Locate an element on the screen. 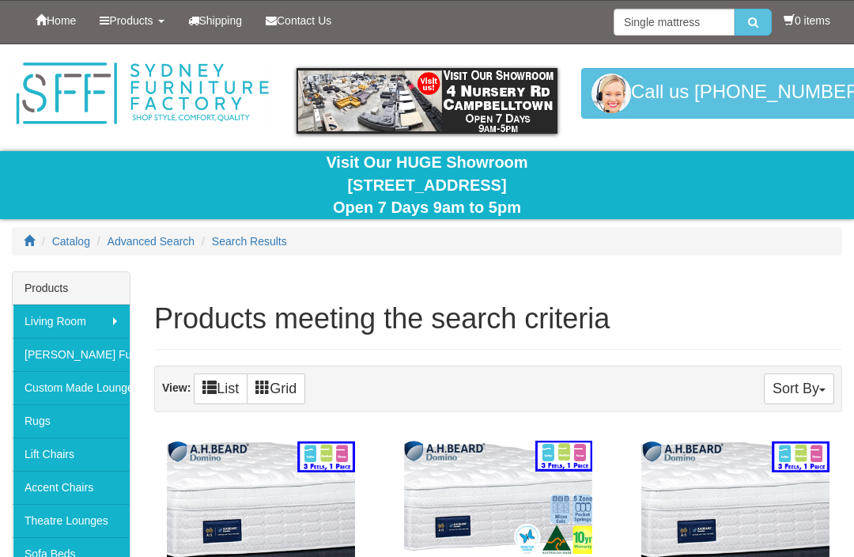  a: Custom Made Lounges is located at coordinates (71, 388).